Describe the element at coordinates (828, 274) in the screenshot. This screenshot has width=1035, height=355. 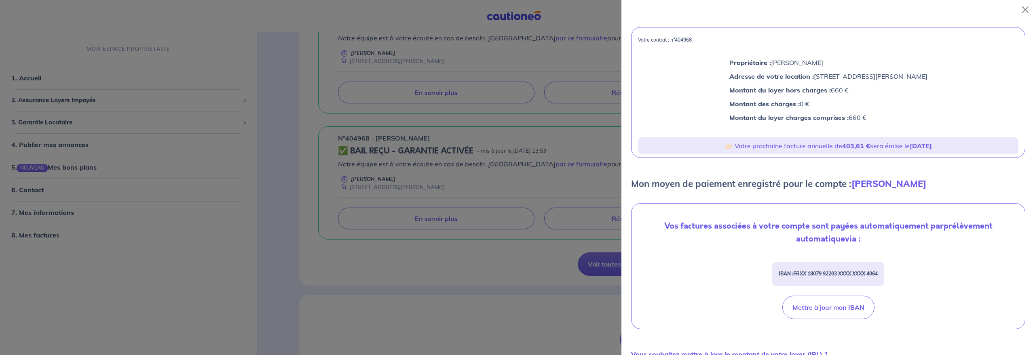
I see `strong: IBAN :` at that location.